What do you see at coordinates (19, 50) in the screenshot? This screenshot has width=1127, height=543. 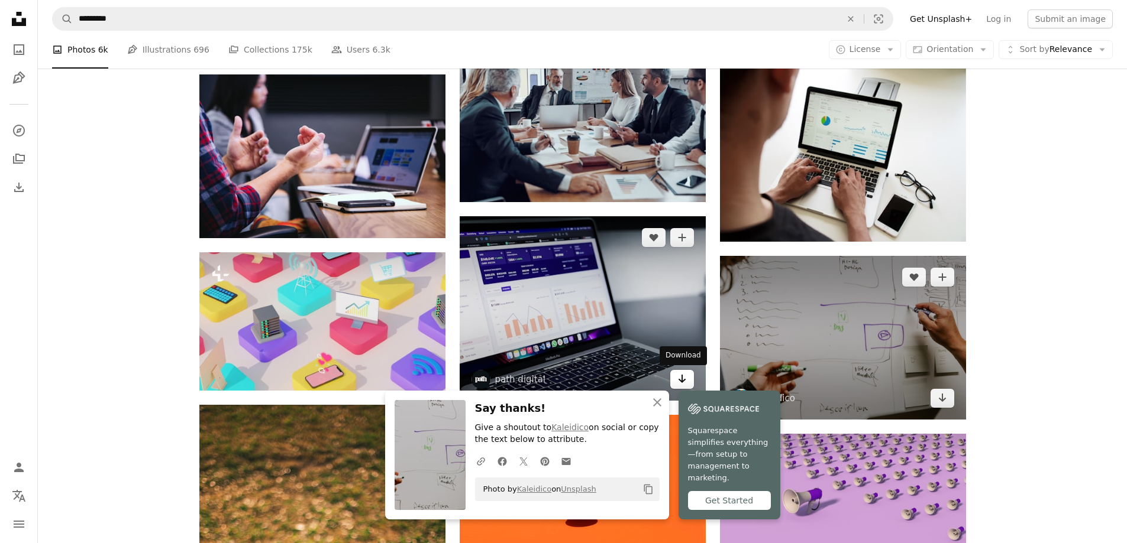 I see `a: Photos` at bounding box center [19, 50].